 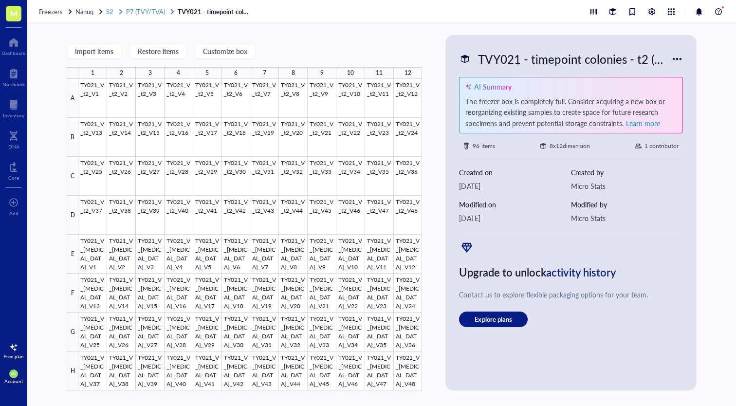 I want to click on span: MS, so click(x=13, y=374).